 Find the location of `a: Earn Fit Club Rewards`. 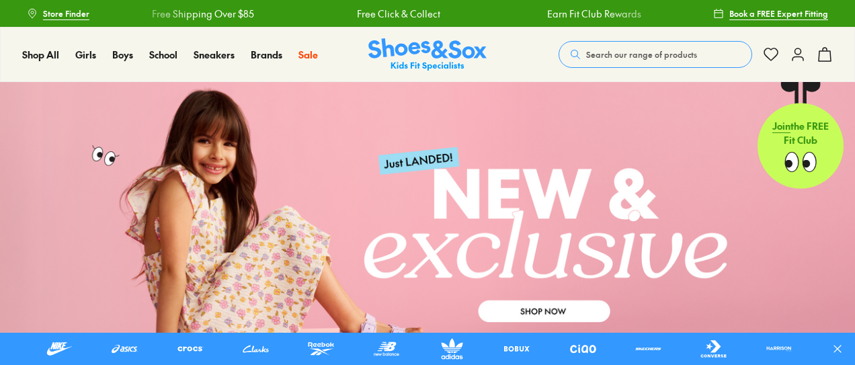

a: Earn Fit Club Rewards is located at coordinates (594, 13).